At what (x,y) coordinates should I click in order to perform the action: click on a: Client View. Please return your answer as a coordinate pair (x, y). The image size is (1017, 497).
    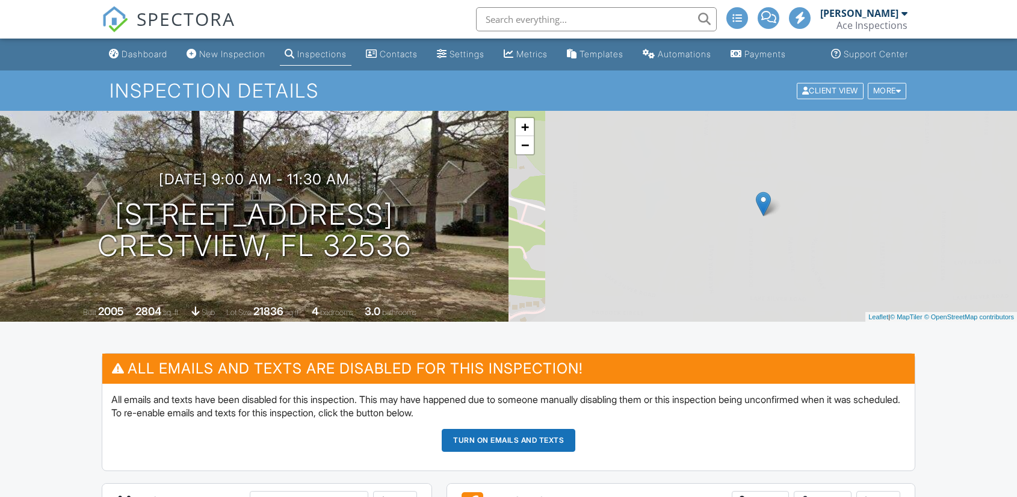
    Looking at the image, I should click on (831, 90).